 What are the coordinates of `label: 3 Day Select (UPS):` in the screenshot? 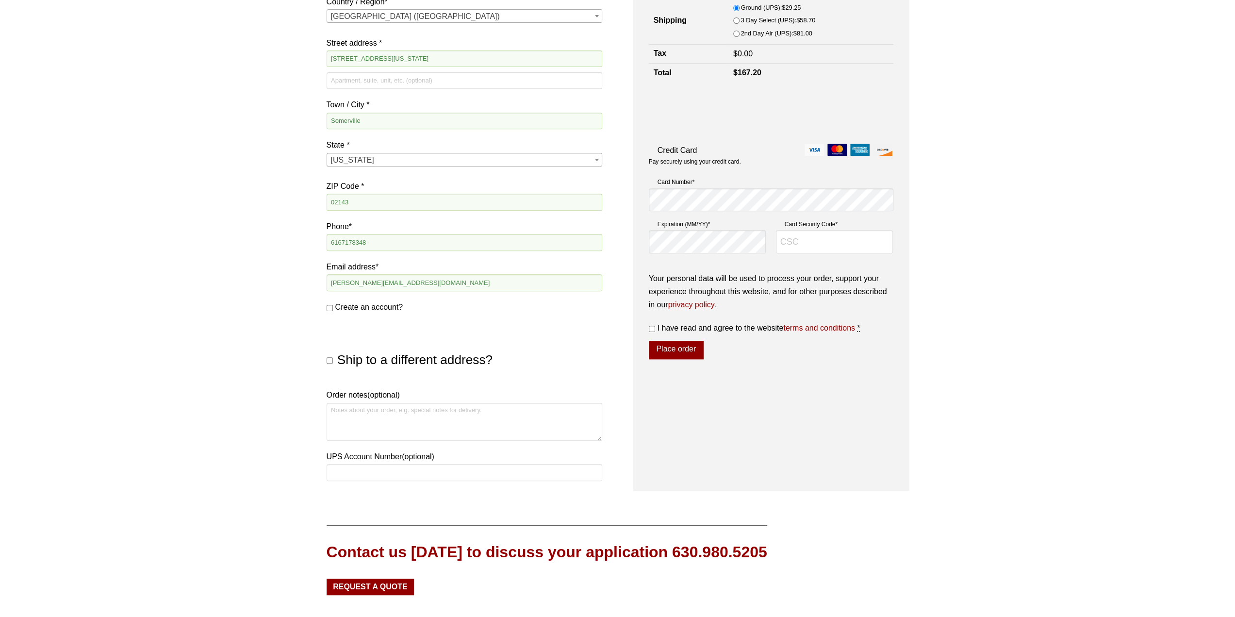 It's located at (778, 20).